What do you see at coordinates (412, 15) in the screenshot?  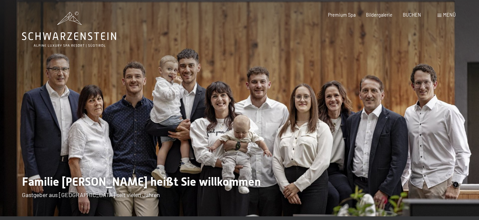 I see `span: BUCHEN` at bounding box center [412, 15].